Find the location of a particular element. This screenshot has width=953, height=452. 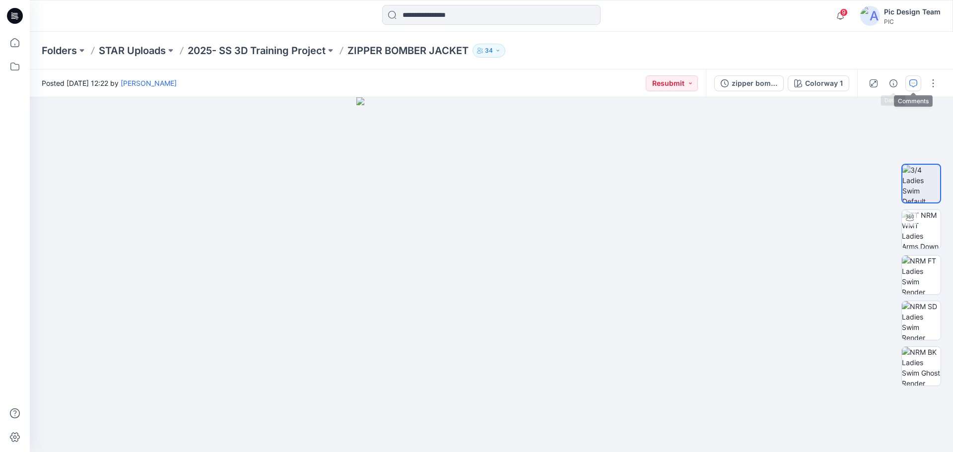

p: 2025- SS 3D Training Project is located at coordinates (257, 51).